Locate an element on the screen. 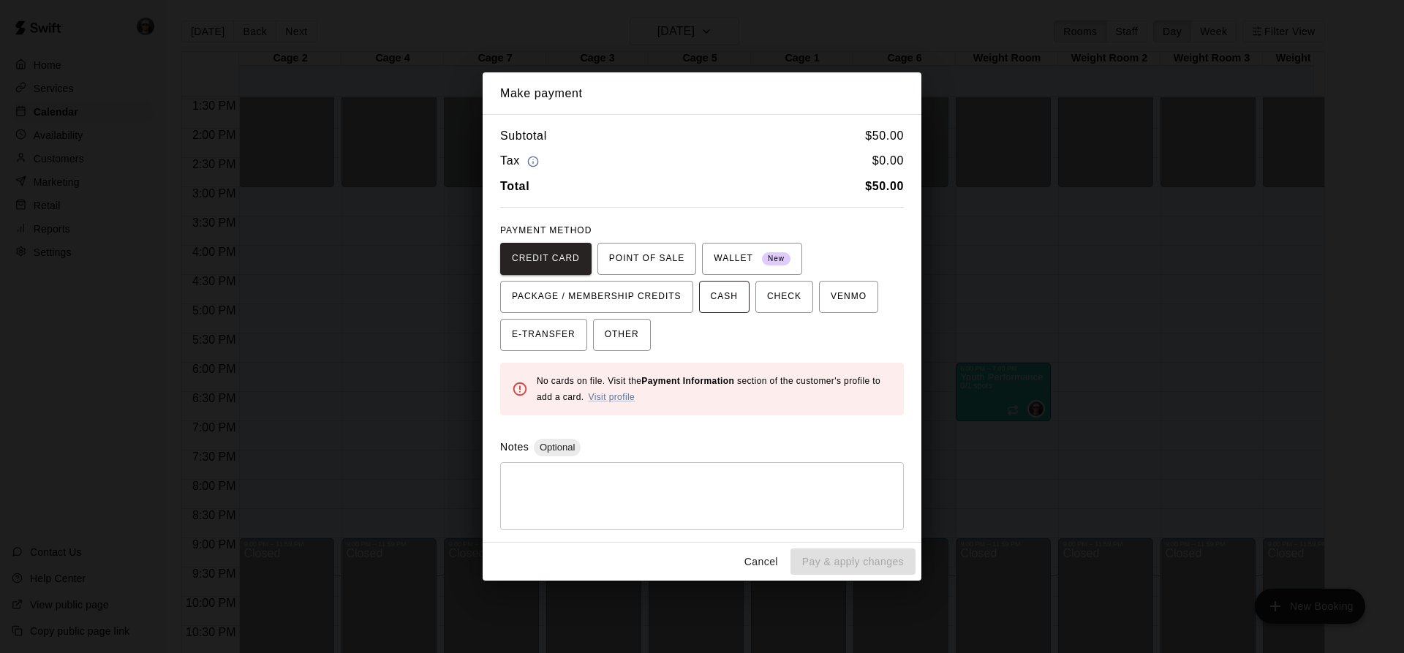  button: PACKAGE / MEMBERSHIP CREDITS is located at coordinates (597, 297).